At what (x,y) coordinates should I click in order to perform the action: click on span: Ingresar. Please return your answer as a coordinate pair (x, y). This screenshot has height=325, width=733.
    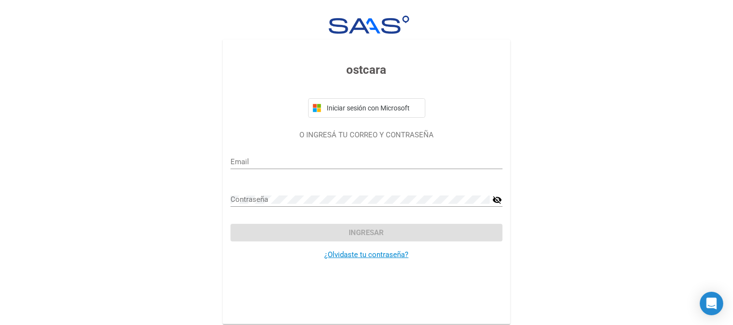
    Looking at the image, I should click on (366, 232).